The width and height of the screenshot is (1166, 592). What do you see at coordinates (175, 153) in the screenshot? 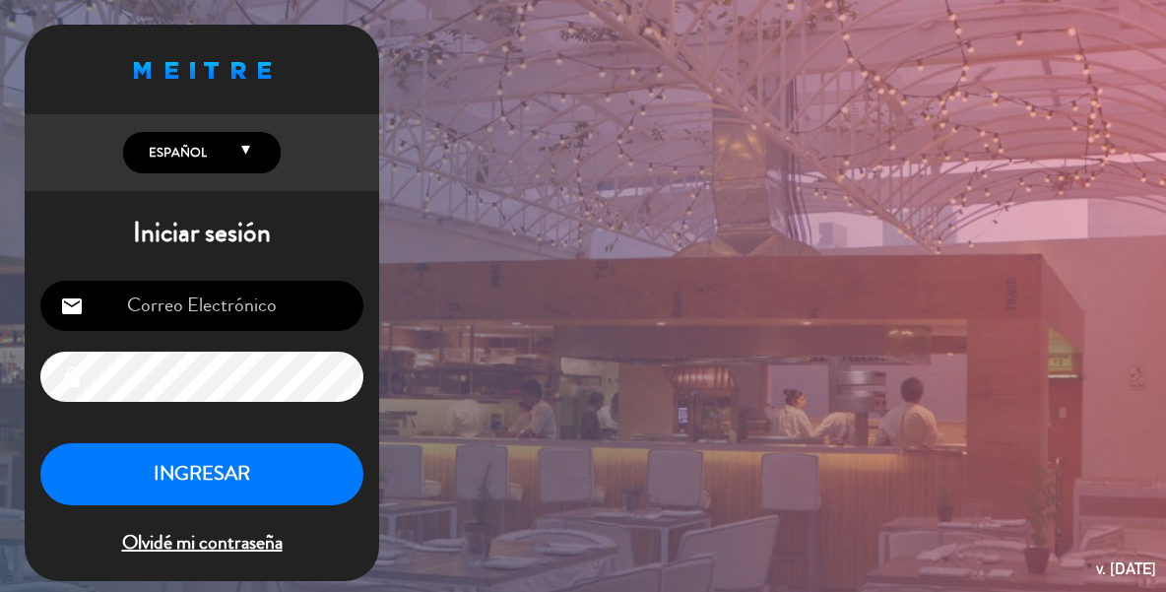
I see `span: Español` at bounding box center [175, 153].